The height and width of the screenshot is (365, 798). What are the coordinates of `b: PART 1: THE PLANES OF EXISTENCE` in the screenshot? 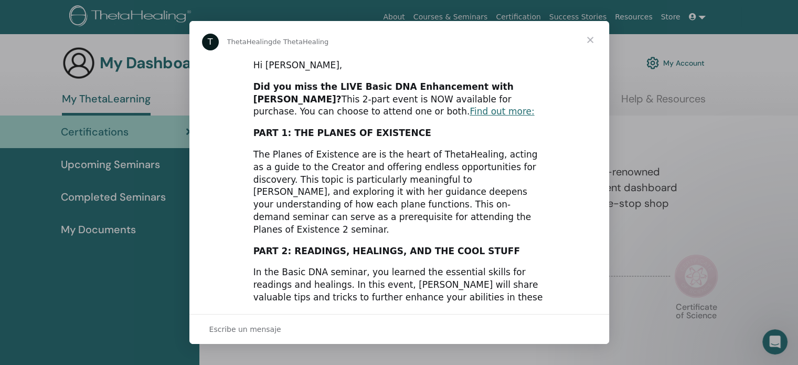 It's located at (342, 133).